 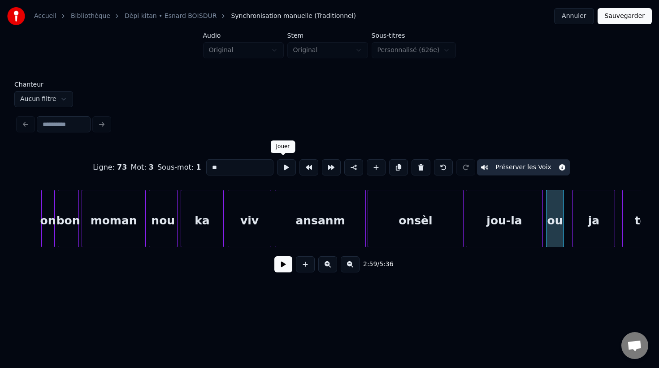 What do you see at coordinates (386, 264) in the screenshot?
I see `span: 5:36` at bounding box center [386, 264].